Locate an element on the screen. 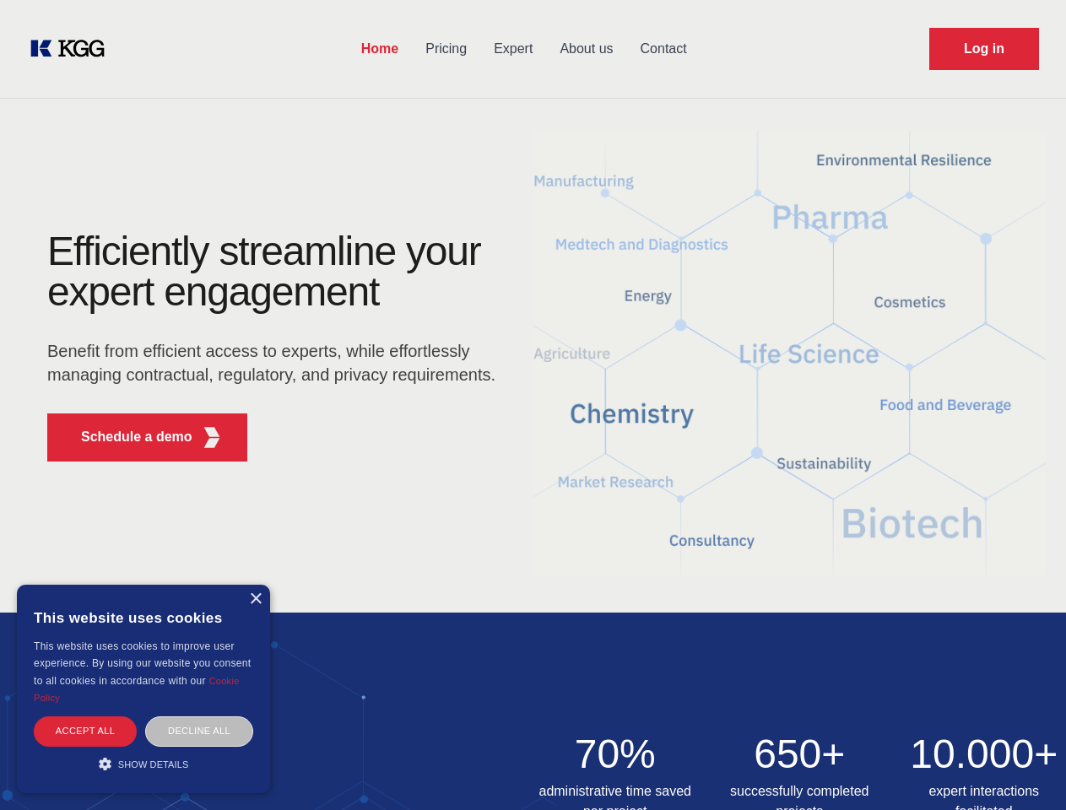 The image size is (1066, 810). h2: 70% is located at coordinates (615, 755).